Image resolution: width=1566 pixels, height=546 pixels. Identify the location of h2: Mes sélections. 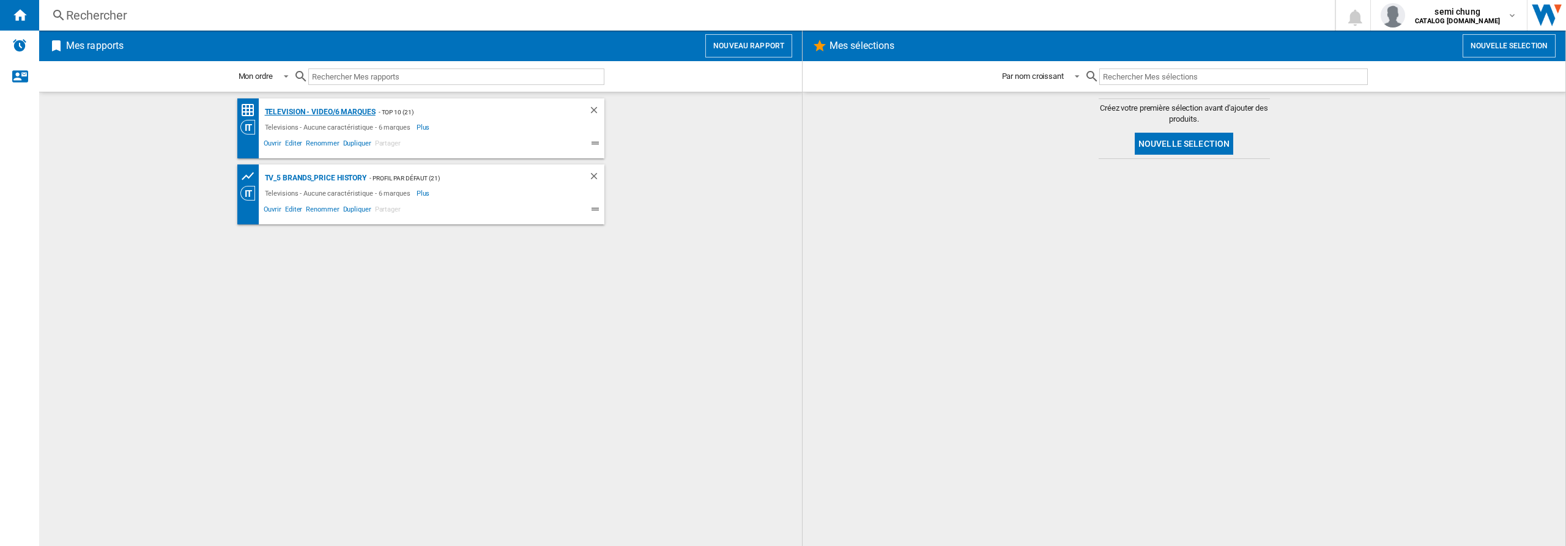
(862, 46).